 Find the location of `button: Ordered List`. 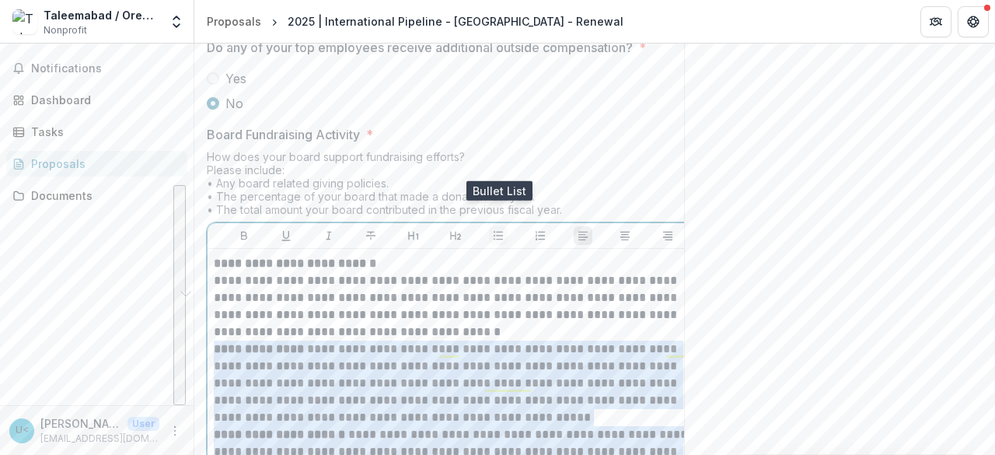

button: Ordered List is located at coordinates (540, 236).